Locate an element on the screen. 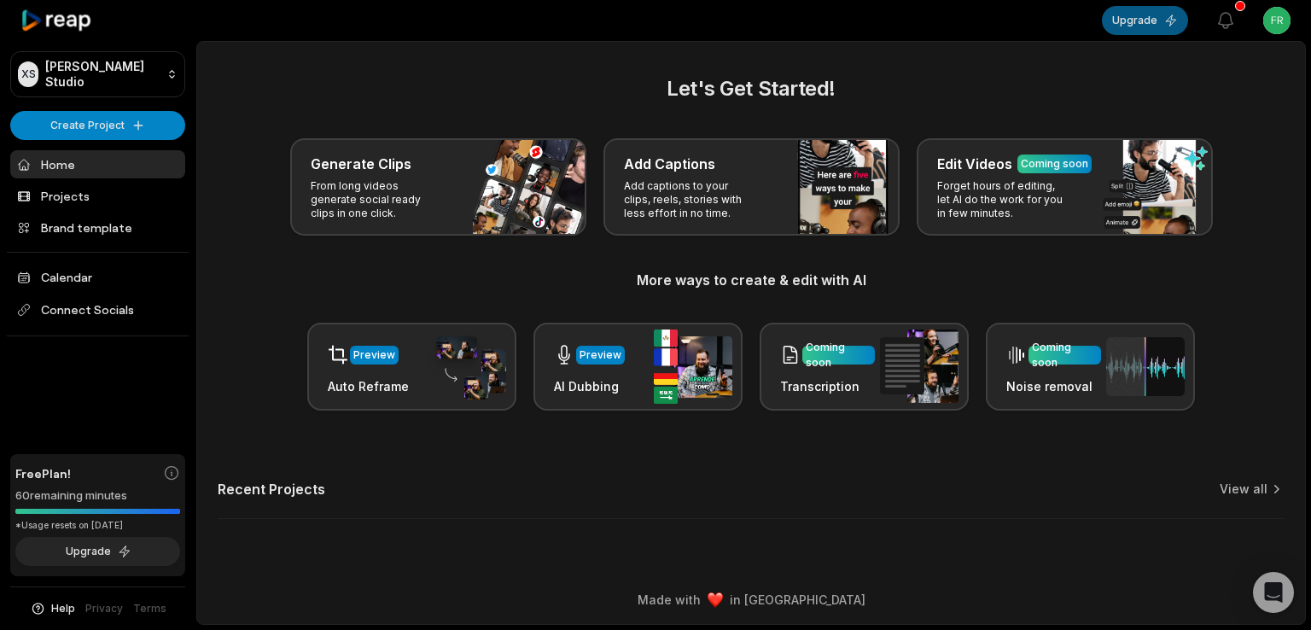 Image resolution: width=1311 pixels, height=630 pixels. span: Free Plan! is located at coordinates (43, 473).